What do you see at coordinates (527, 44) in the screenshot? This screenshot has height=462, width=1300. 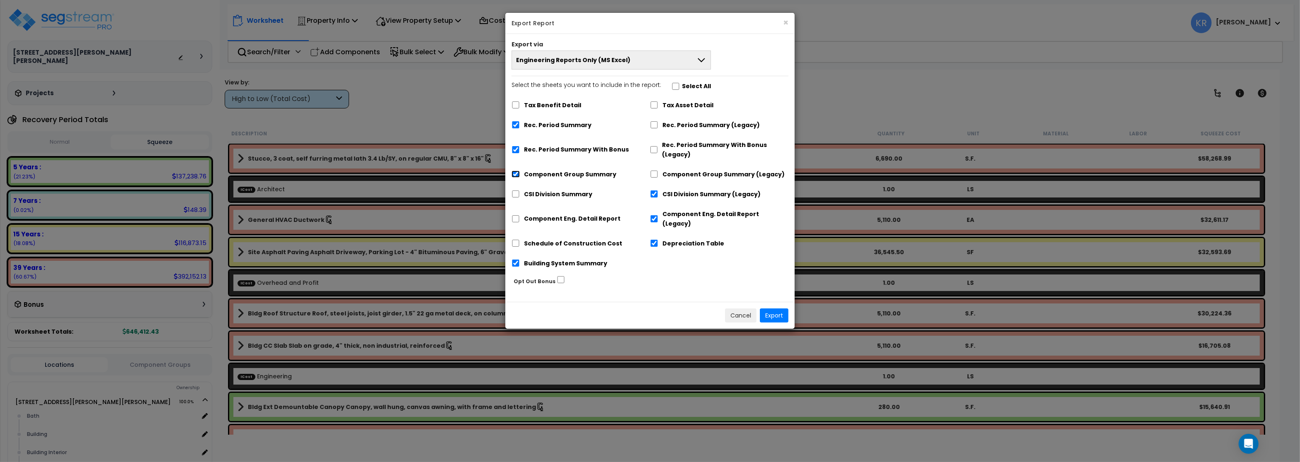 I see `label: Export via` at bounding box center [527, 44].